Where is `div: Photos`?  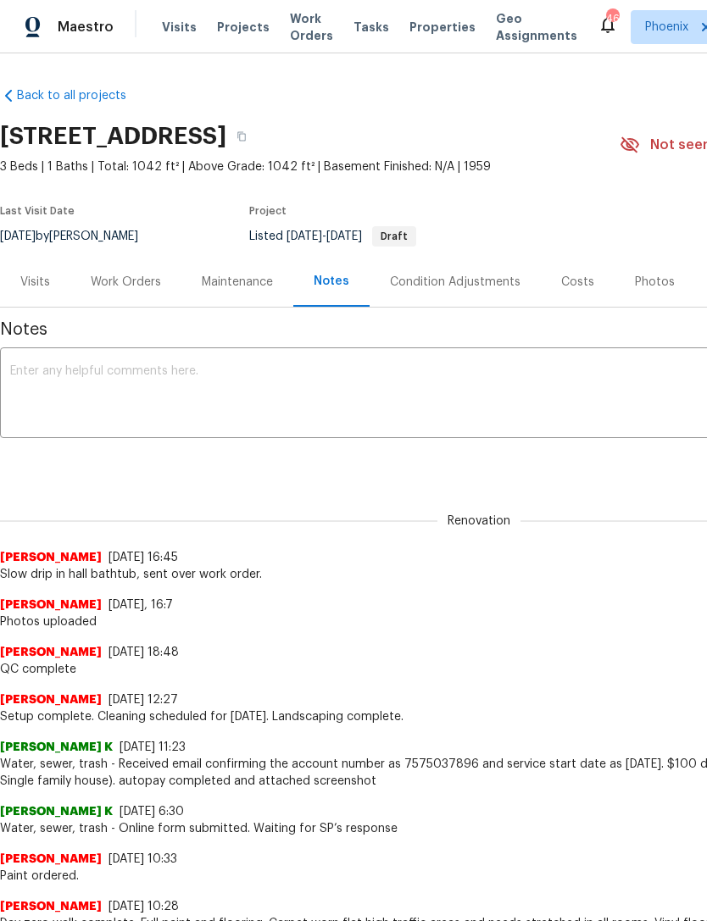 div: Photos is located at coordinates (654, 282).